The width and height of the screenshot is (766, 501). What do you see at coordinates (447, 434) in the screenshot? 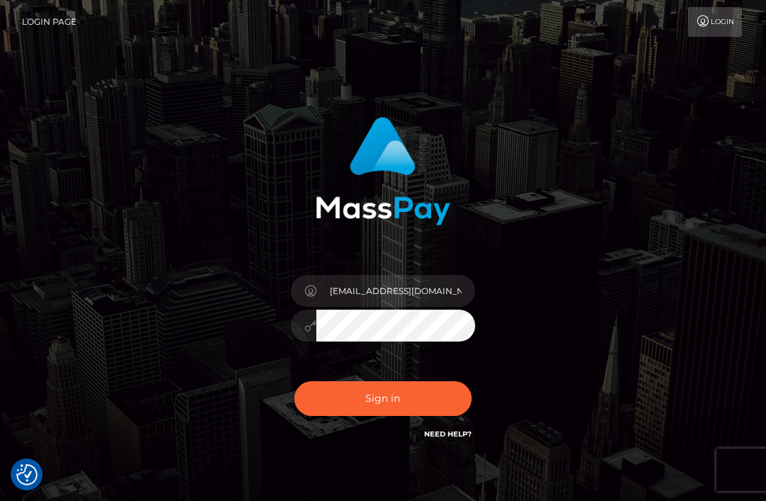
I see `a: Need Help?` at bounding box center [447, 434].